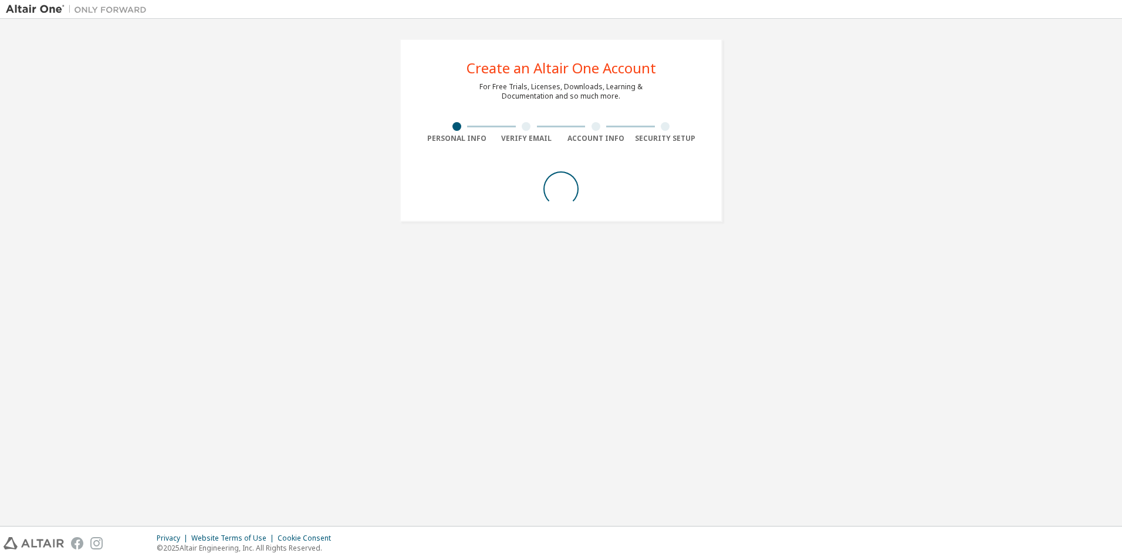  What do you see at coordinates (561, 68) in the screenshot?
I see `div: Create an Altair One Account` at bounding box center [561, 68].